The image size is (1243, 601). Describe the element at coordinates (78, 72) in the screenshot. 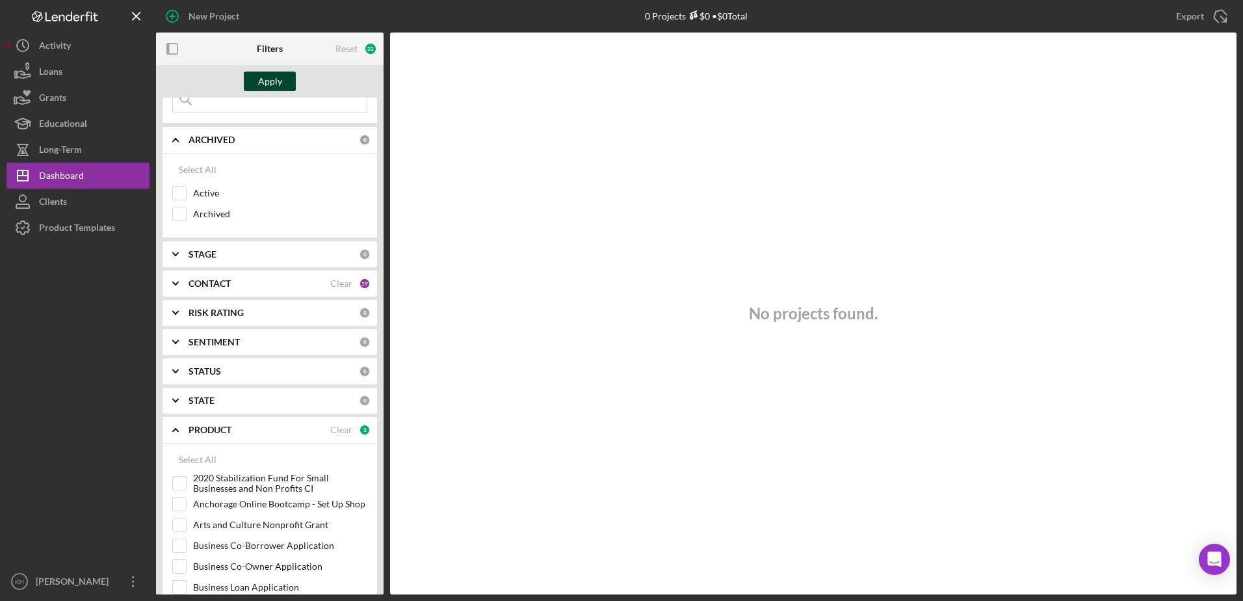

I see `a: Loans` at that location.